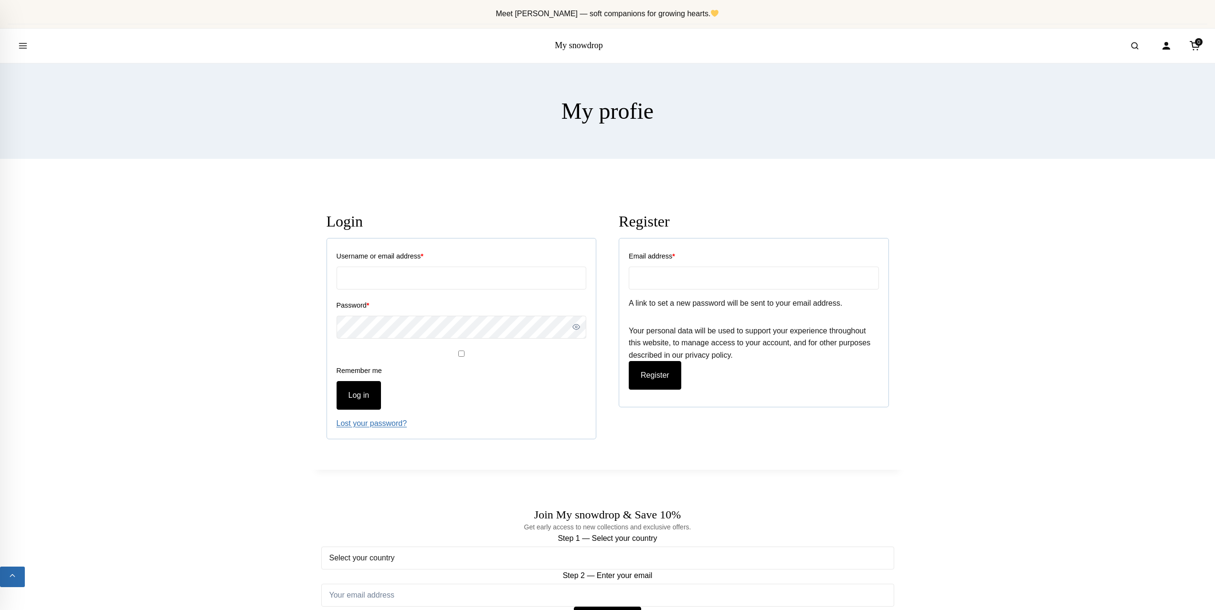 Image resolution: width=1215 pixels, height=610 pixels. I want to click on label: Step 1 — Select your country, so click(608, 539).